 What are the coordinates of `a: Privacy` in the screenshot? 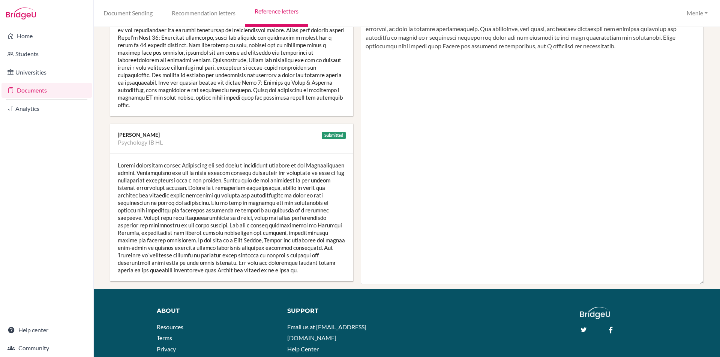 It's located at (166, 349).